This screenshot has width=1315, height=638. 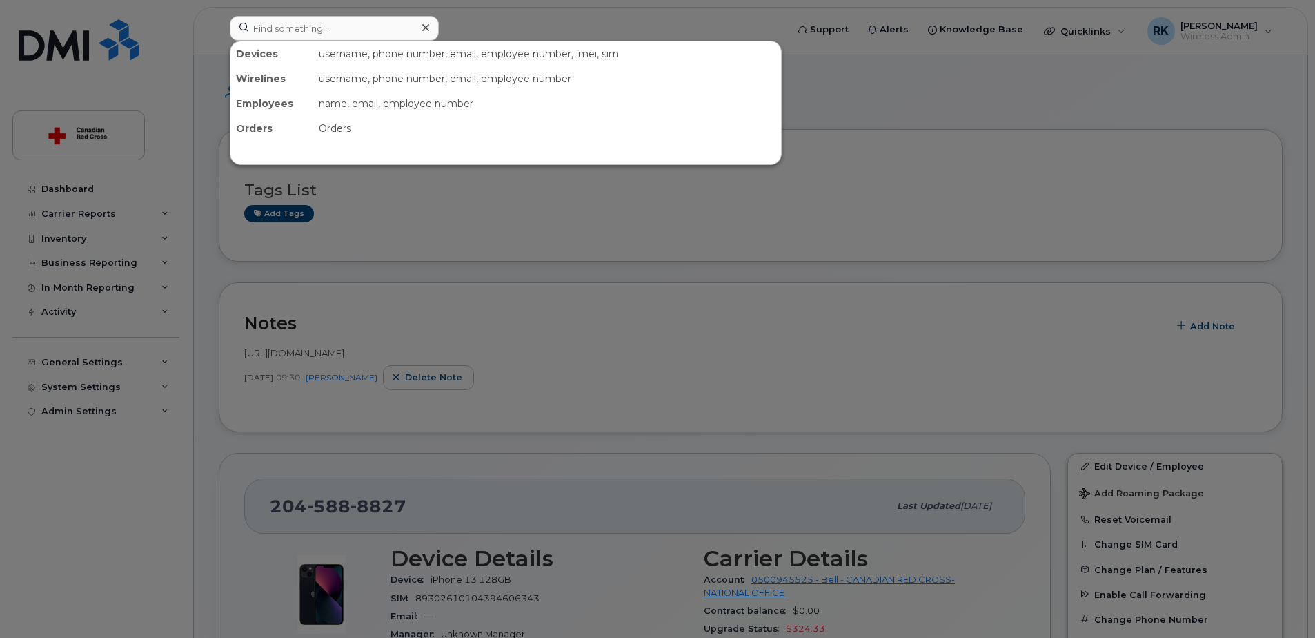 What do you see at coordinates (547, 104) in the screenshot?
I see `div: name, email, employee number` at bounding box center [547, 104].